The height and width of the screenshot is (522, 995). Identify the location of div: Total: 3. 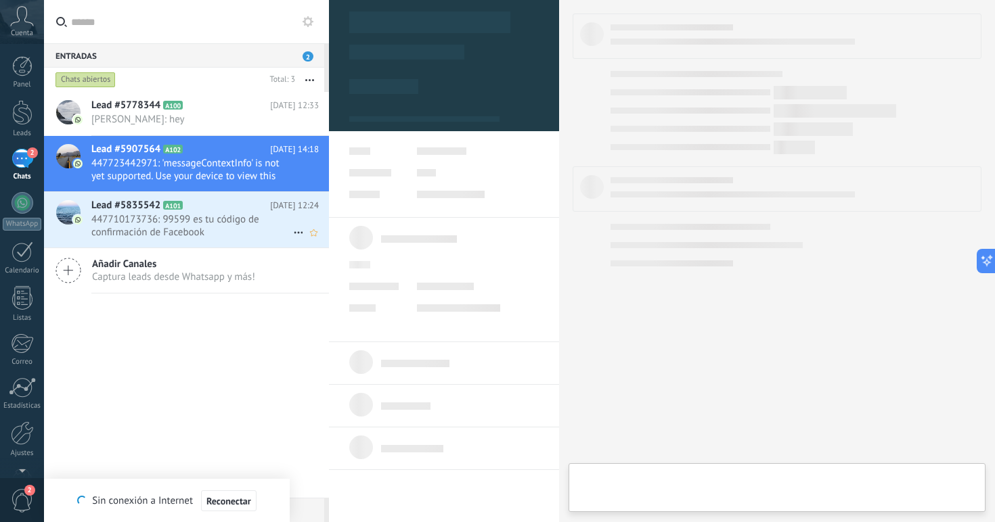
(279, 80).